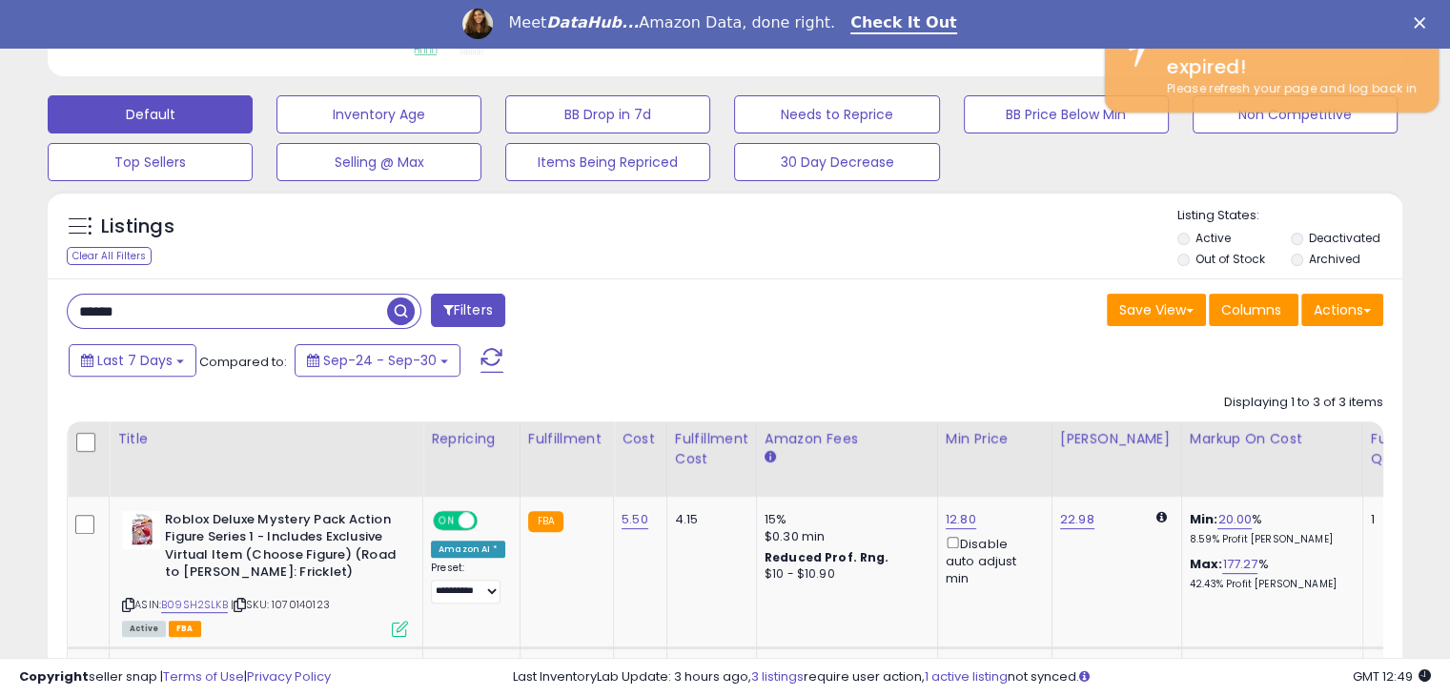  I want to click on div: Cost, so click(639, 438).